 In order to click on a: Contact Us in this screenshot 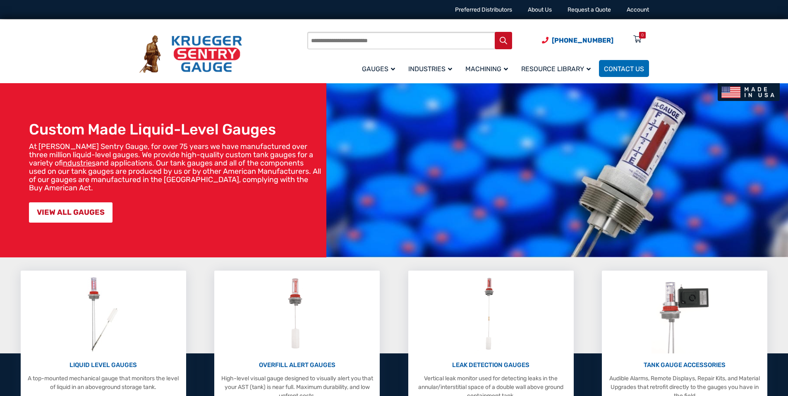, I will do `click(624, 68)`.